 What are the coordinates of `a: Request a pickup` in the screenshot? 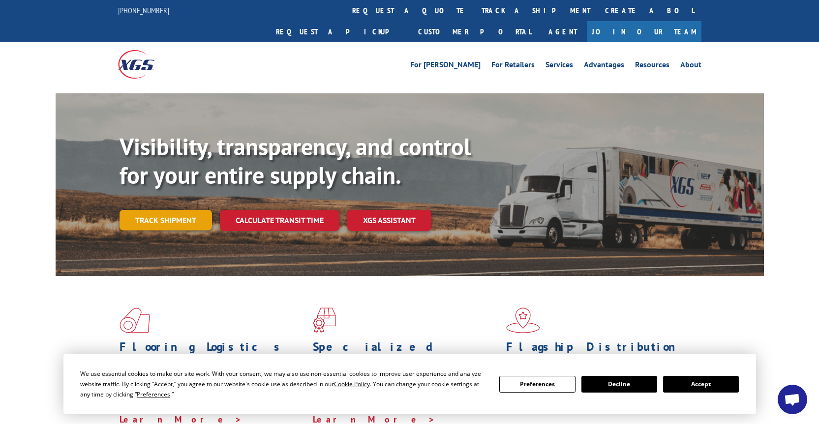 It's located at (339, 31).